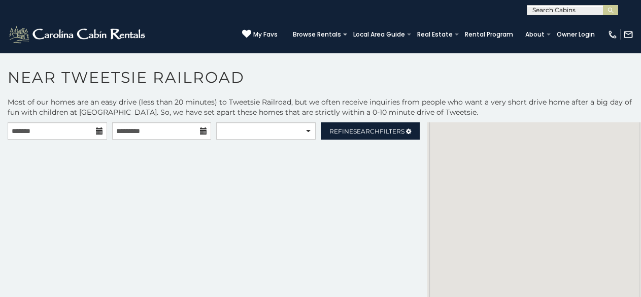 This screenshot has height=297, width=641. I want to click on img: phone-regular-white.png, so click(613, 35).